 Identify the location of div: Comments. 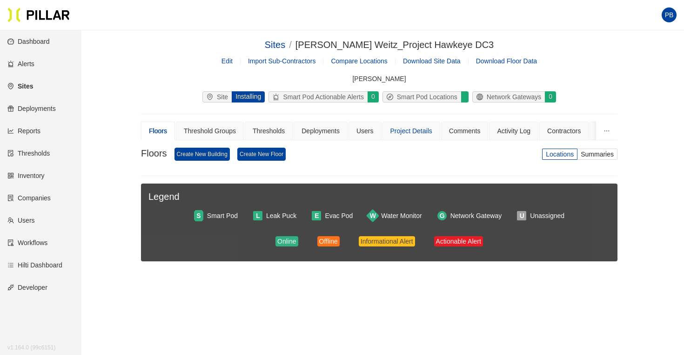
(465, 131).